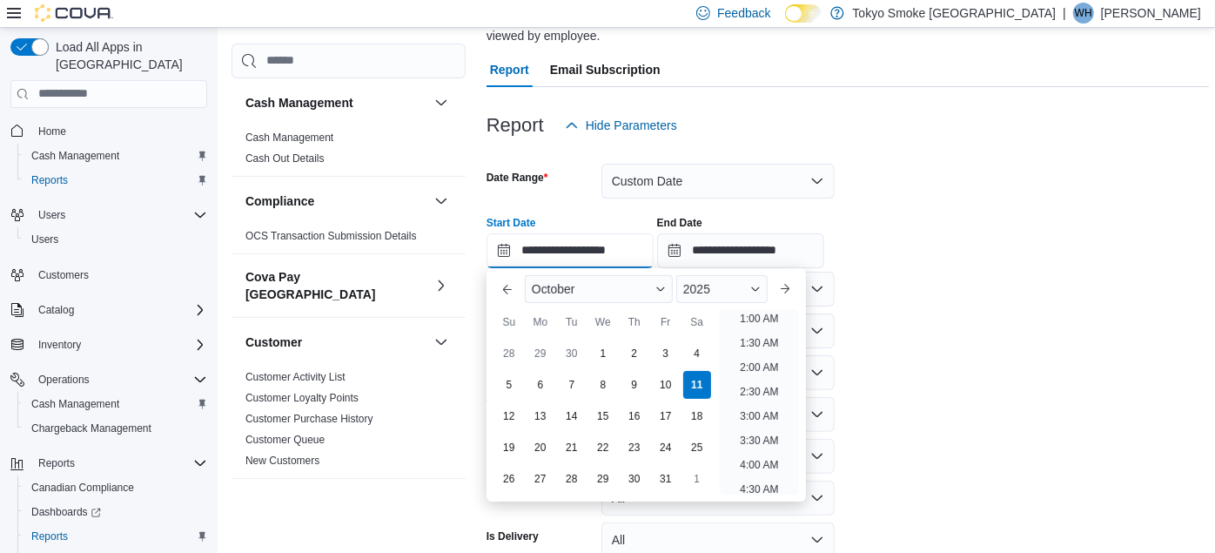  I want to click on div: Will Holmes, so click(1083, 13).